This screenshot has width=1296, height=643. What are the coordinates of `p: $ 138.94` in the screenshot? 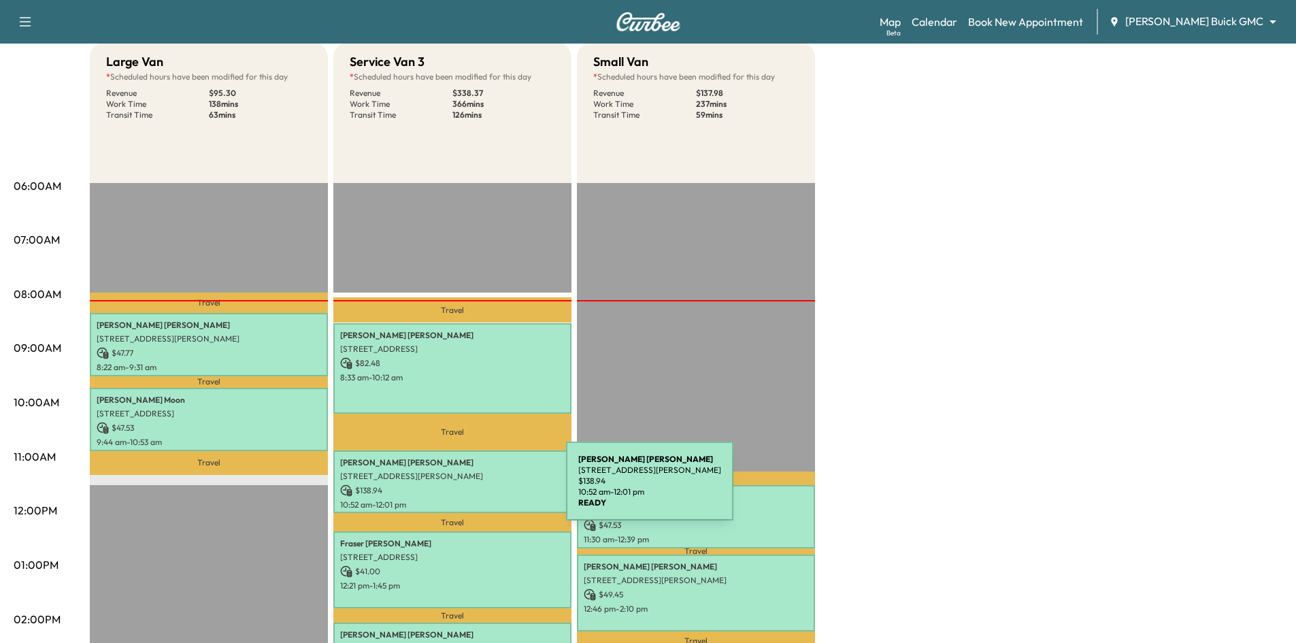 It's located at (452, 490).